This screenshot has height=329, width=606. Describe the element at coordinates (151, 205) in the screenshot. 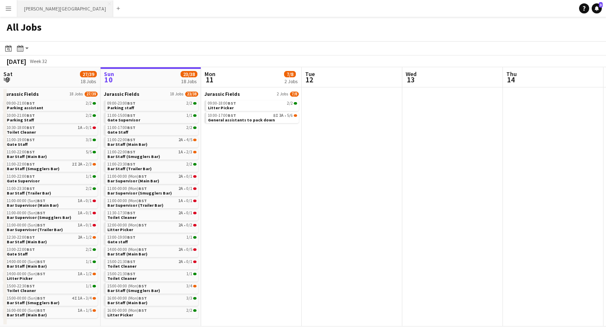

I see `div: Jurassic Fields18 Jobs23/3809:00-23:00BST2/2Parking staff11:00-15:00BST1/1Gate Supervisor11:00-17...` at that location.